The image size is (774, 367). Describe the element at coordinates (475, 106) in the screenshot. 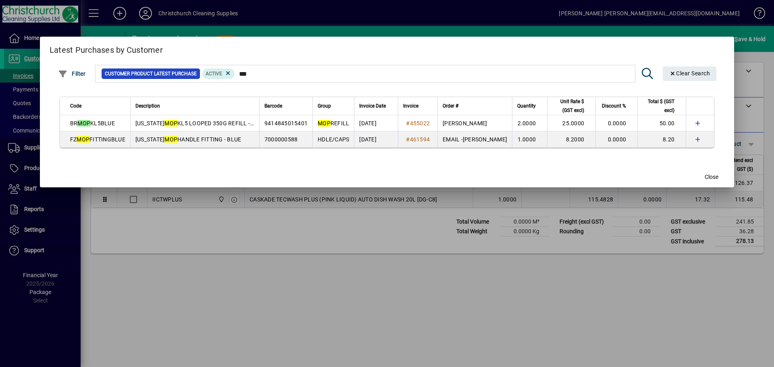

I see `div: Order #` at that location.